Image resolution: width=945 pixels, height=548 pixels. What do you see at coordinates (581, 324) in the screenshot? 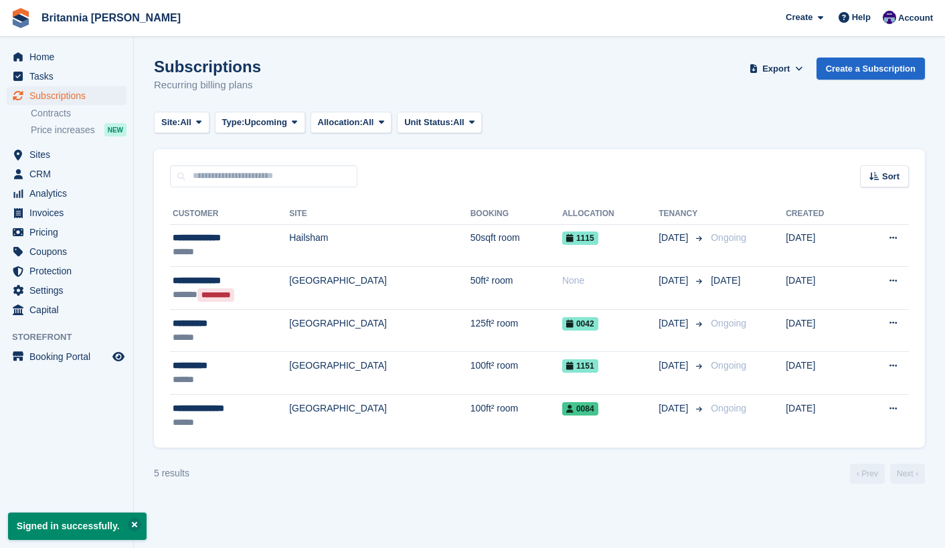
I see `span: 0042` at bounding box center [581, 324].